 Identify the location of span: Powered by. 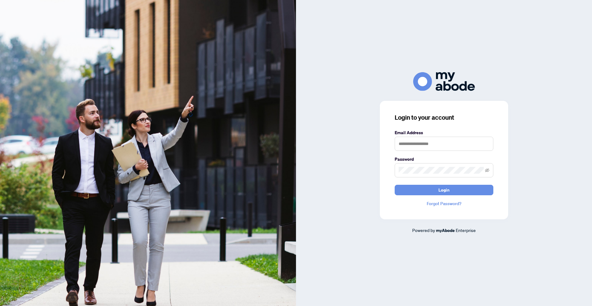
(424, 230).